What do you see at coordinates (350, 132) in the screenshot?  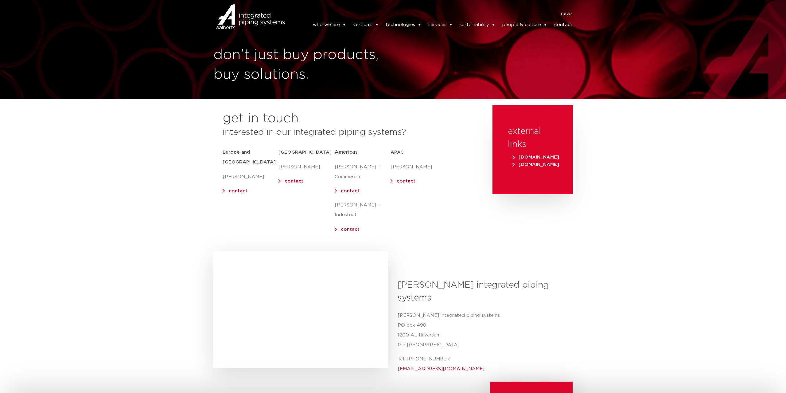 I see `h3: interested in our integrated piping systems?` at bounding box center [350, 132].